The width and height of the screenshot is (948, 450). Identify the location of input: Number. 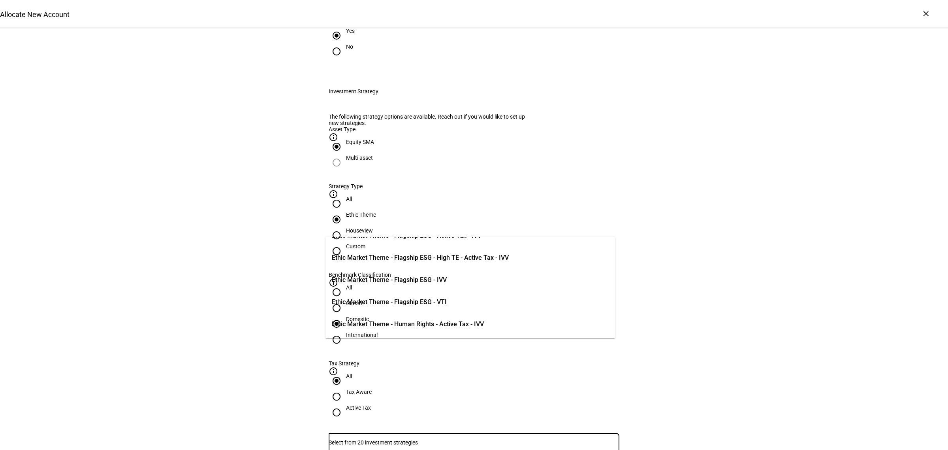
(474, 442).